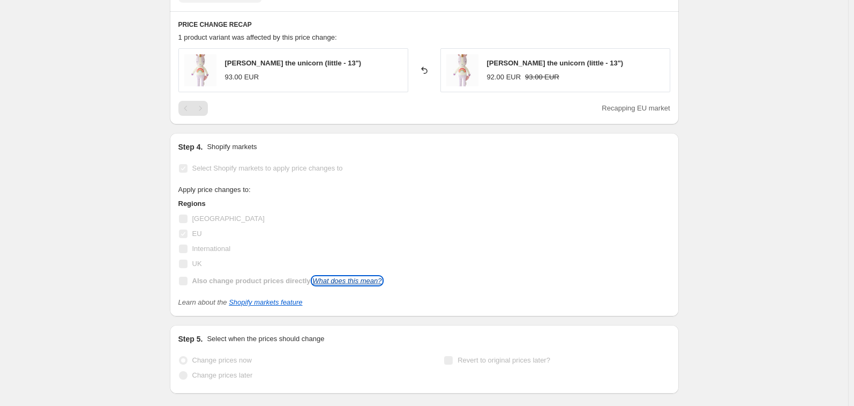 This screenshot has width=854, height=406. Describe the element at coordinates (265, 339) in the screenshot. I see `p: Select when the prices should change` at that location.